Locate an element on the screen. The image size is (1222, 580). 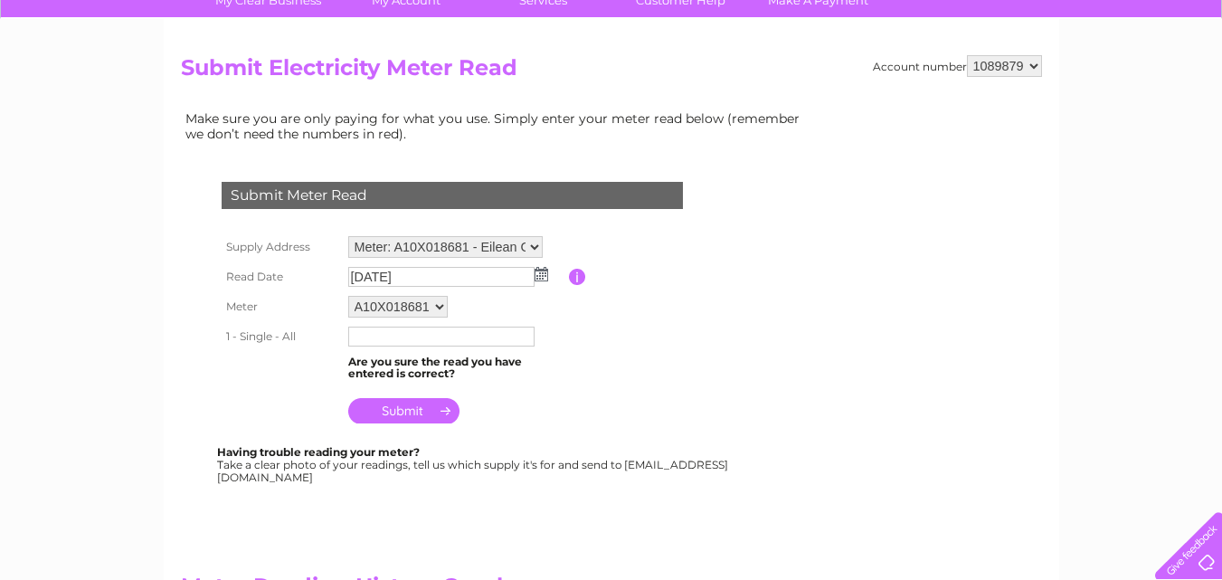
a: Blog is located at coordinates (1078, 83).